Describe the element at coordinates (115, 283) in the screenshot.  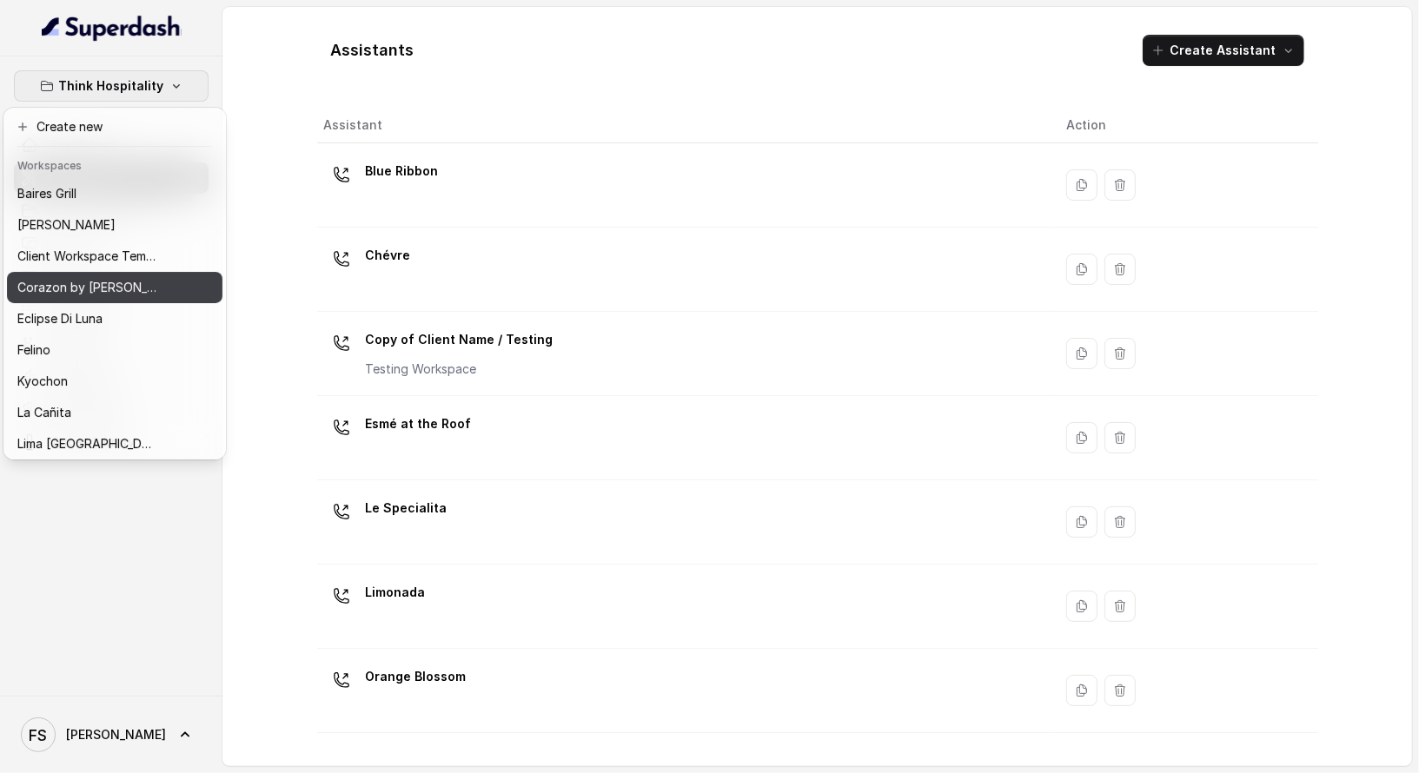
I see `div: Think Hospitality` at that location.